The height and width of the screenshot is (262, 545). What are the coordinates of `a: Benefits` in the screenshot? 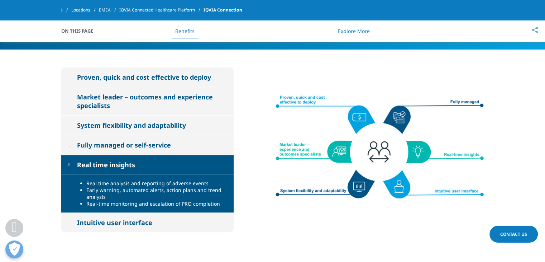 It's located at (185, 31).